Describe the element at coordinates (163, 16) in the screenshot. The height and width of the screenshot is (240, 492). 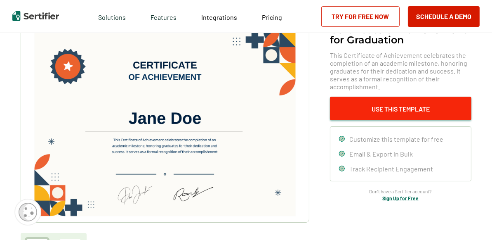
I see `span: Features` at that location.